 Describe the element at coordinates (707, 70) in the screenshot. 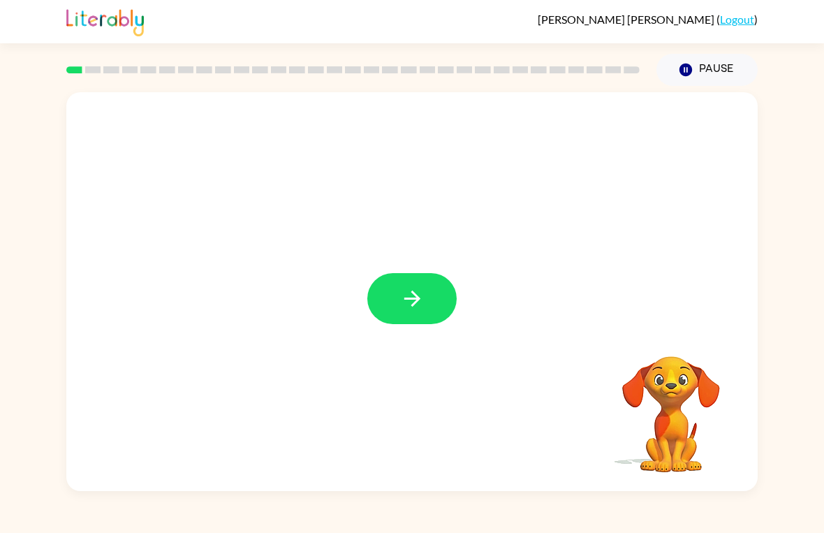

I see `button: Pause` at that location.